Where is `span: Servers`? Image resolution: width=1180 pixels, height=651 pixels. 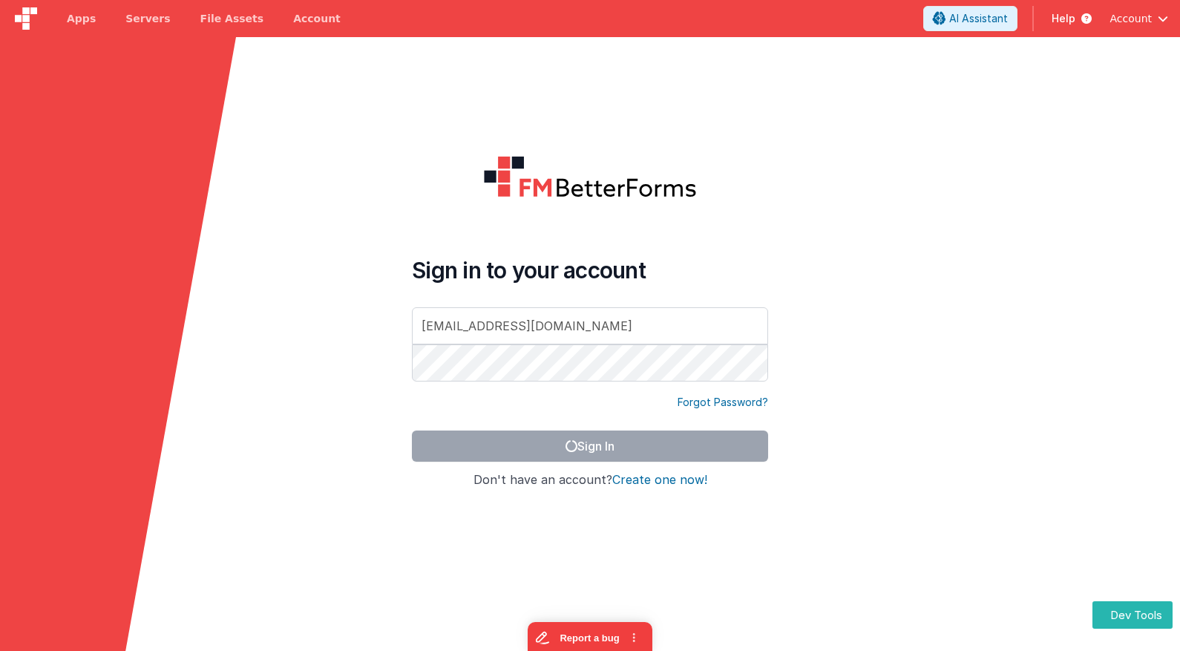 span: Servers is located at coordinates (148, 19).